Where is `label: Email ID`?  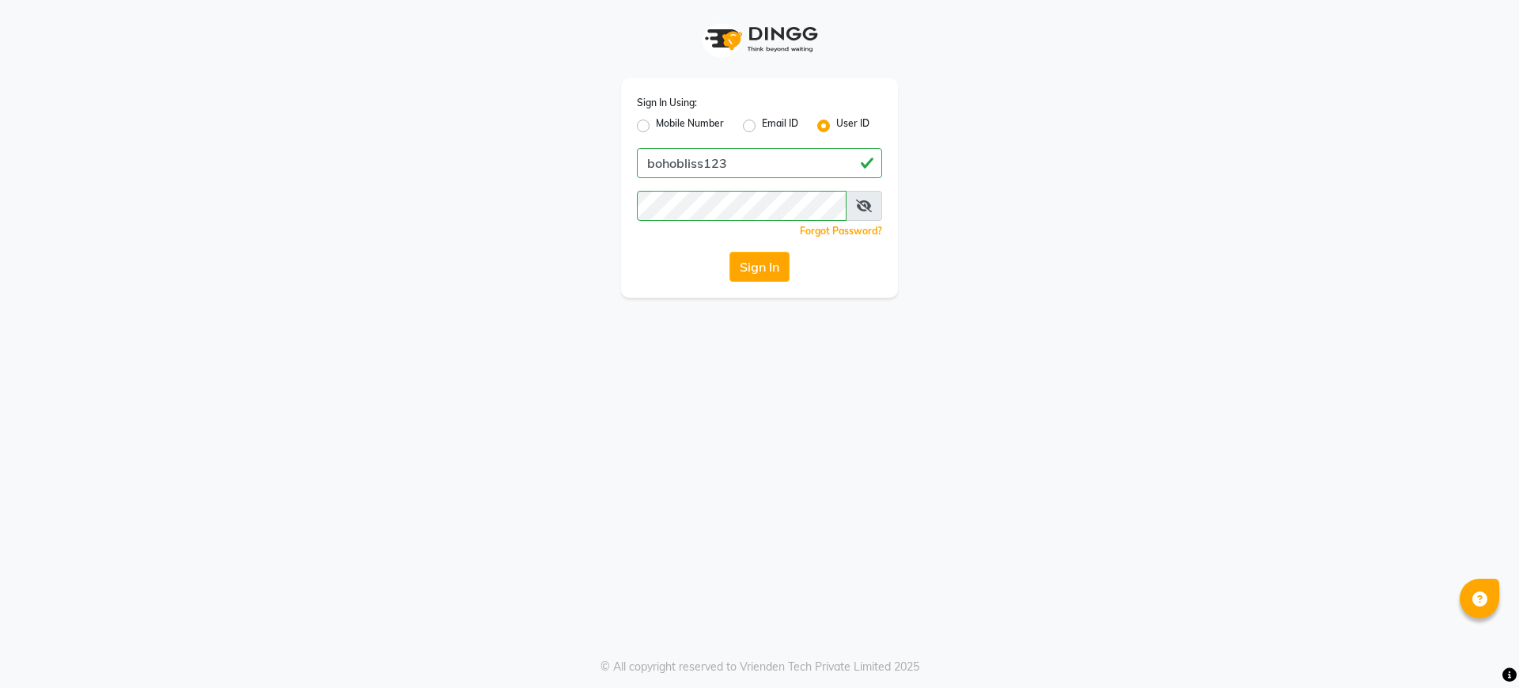 label: Email ID is located at coordinates (780, 126).